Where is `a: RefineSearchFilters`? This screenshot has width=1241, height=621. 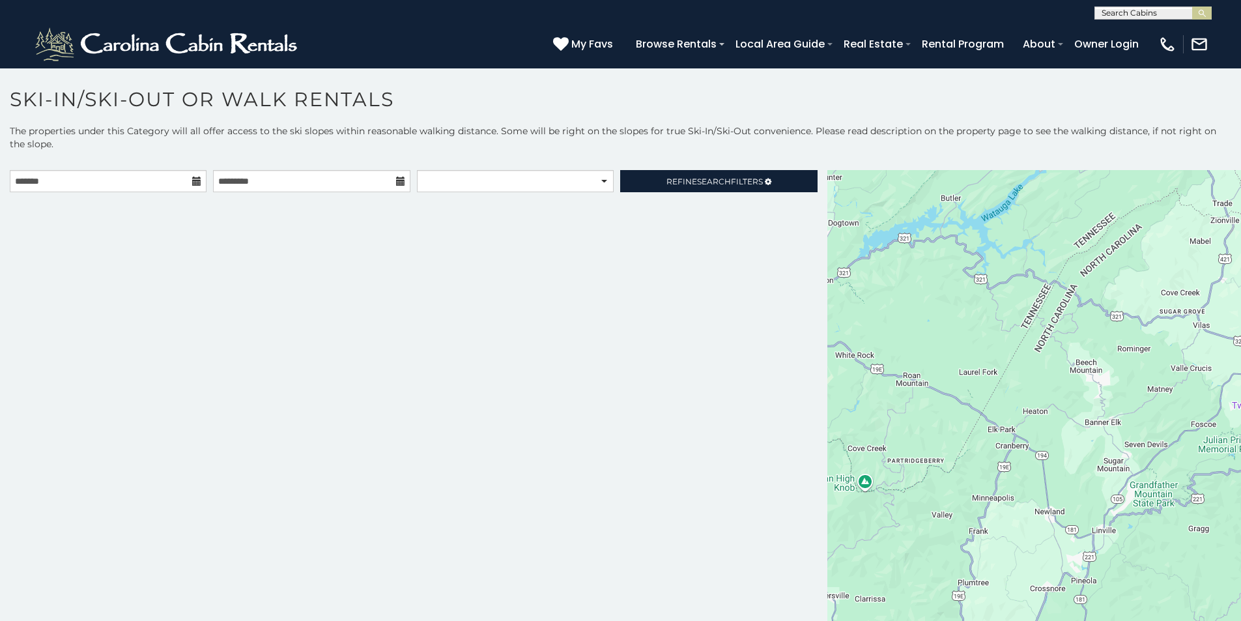
a: RefineSearchFilters is located at coordinates (719, 181).